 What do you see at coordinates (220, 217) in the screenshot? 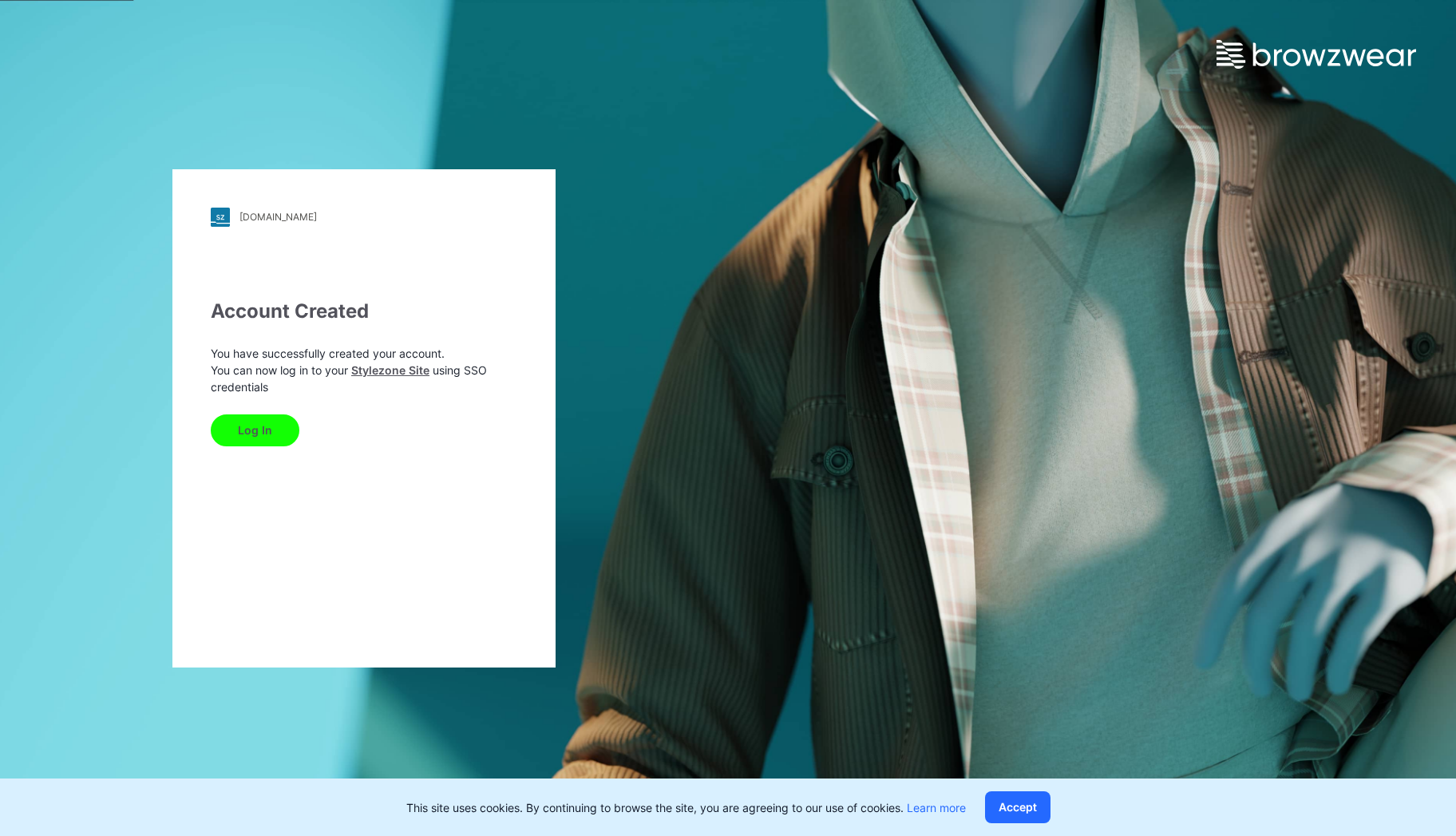
I see `img: stylezone-logo.562084cfcfab977791bfbf7441f1a819.svg` at bounding box center [220, 217].